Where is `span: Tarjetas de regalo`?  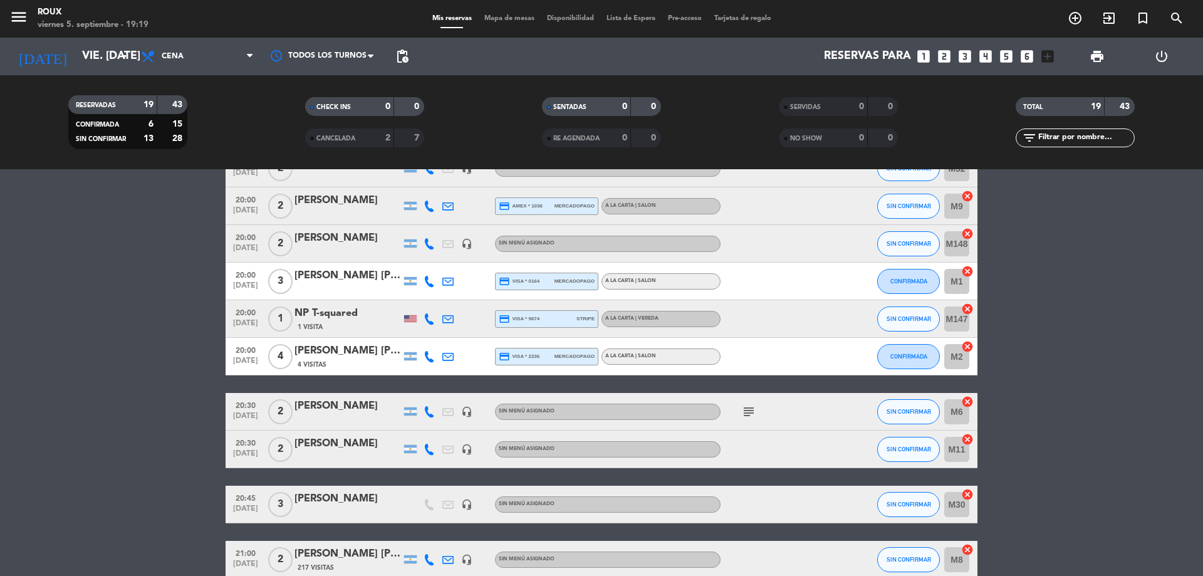 span: Tarjetas de regalo is located at coordinates (742, 18).